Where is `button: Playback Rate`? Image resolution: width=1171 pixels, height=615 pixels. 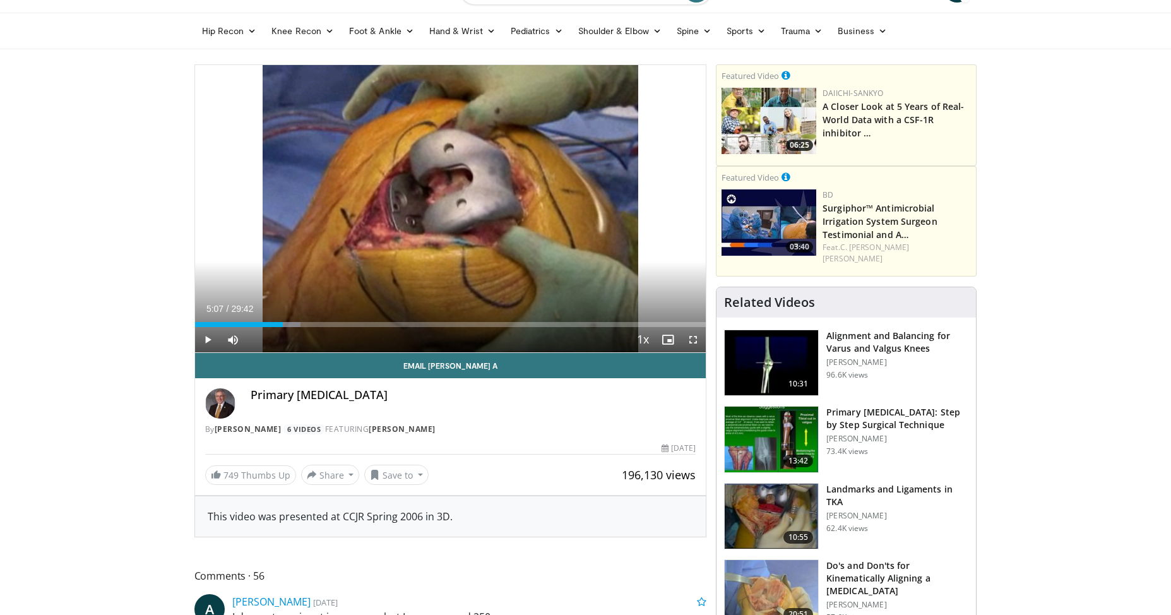 button: Playback Rate is located at coordinates (643, 340).